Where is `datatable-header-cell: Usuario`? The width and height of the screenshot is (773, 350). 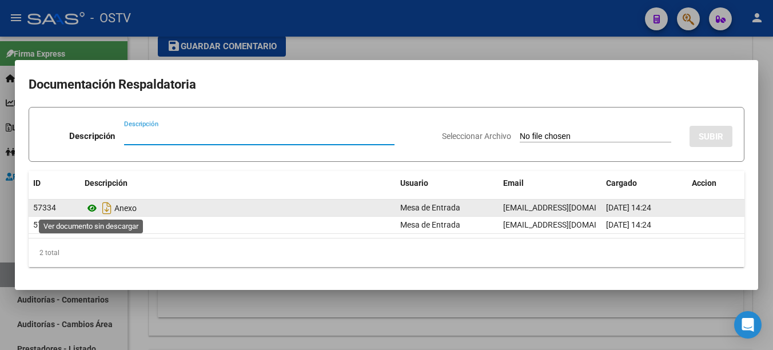 datatable-header-cell: Usuario is located at coordinates (447, 183).